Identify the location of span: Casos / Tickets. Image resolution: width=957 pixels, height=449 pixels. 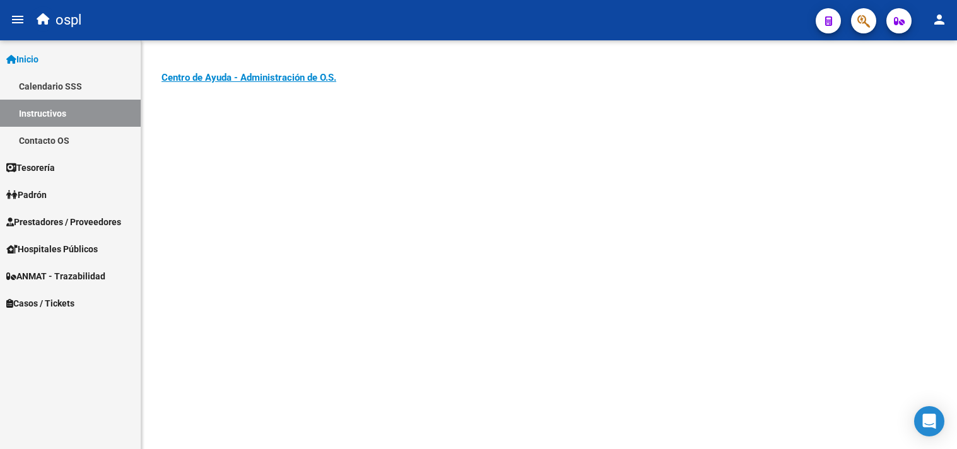
(40, 304).